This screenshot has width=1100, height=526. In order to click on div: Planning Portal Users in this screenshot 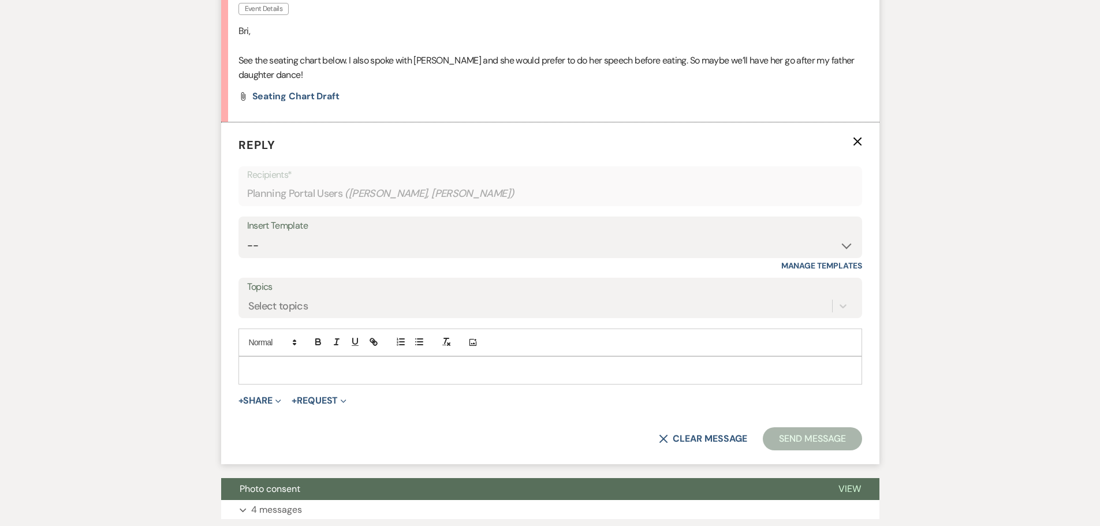, I will do `click(550, 193)`.